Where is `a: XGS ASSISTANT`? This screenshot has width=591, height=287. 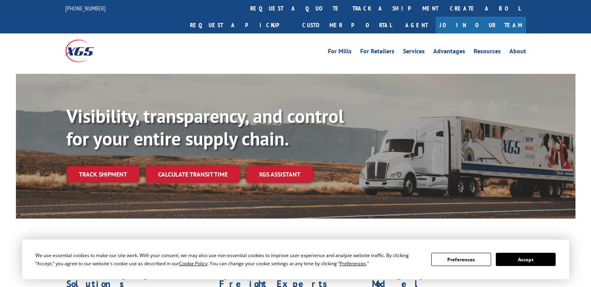 a: XGS ASSISTANT is located at coordinates (279, 174).